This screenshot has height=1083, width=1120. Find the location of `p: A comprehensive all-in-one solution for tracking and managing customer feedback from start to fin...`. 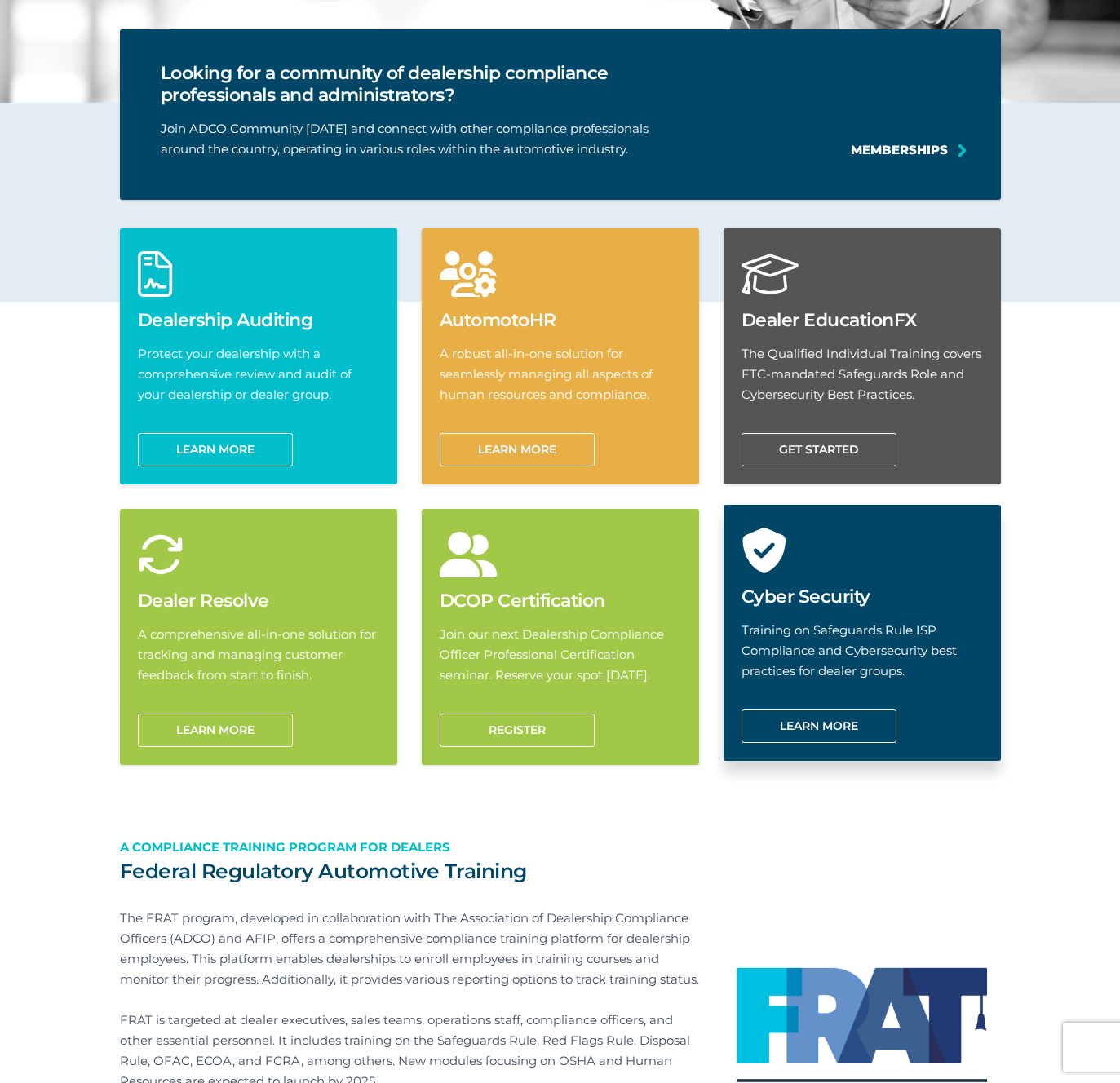

p: A comprehensive all-in-one solution for tracking and managing customer feedback from start to fin... is located at coordinates (258, 654).